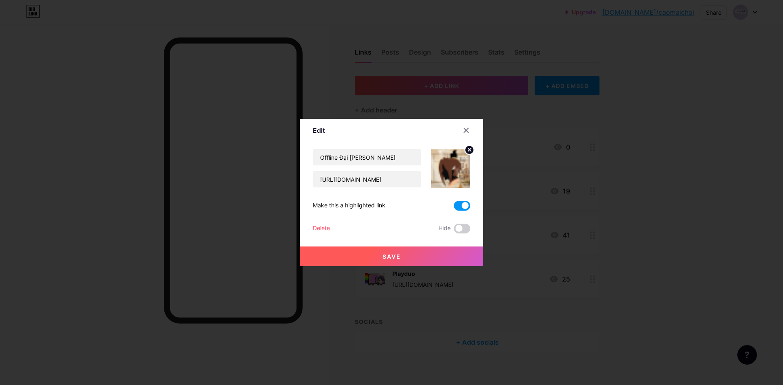 Image resolution: width=783 pixels, height=385 pixels. I want to click on span: Hide, so click(444, 229).